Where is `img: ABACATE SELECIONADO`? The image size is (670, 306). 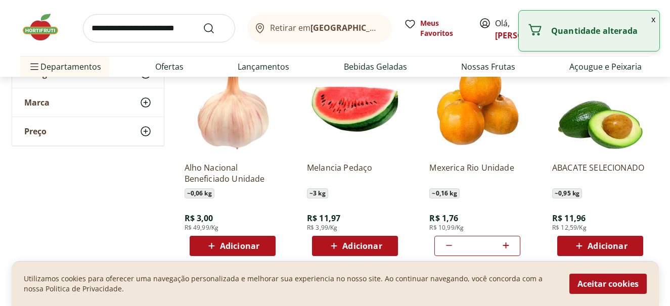 img: ABACATE SELECIONADO is located at coordinates (600, 106).